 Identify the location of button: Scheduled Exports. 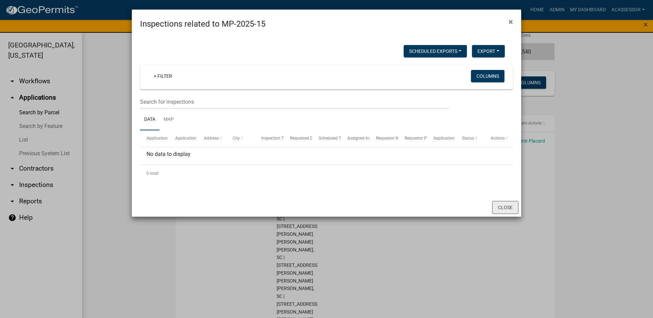
(435, 51).